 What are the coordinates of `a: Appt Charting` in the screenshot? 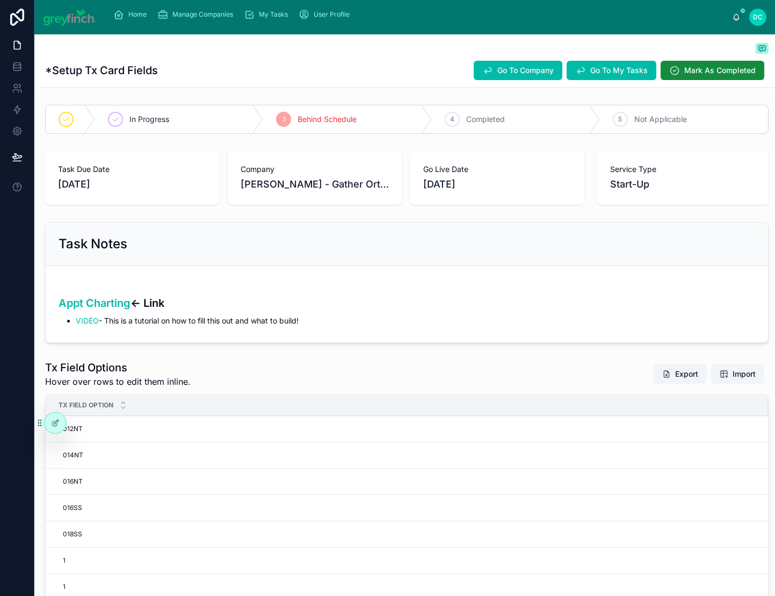 It's located at (95, 303).